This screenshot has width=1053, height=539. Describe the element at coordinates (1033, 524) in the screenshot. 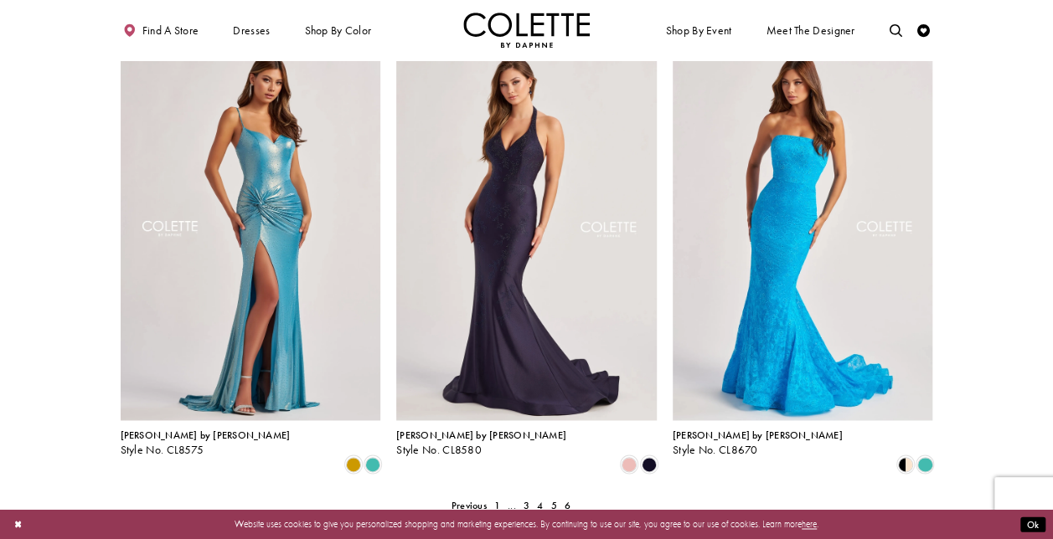

I see `button: Submit Dialog` at that location.